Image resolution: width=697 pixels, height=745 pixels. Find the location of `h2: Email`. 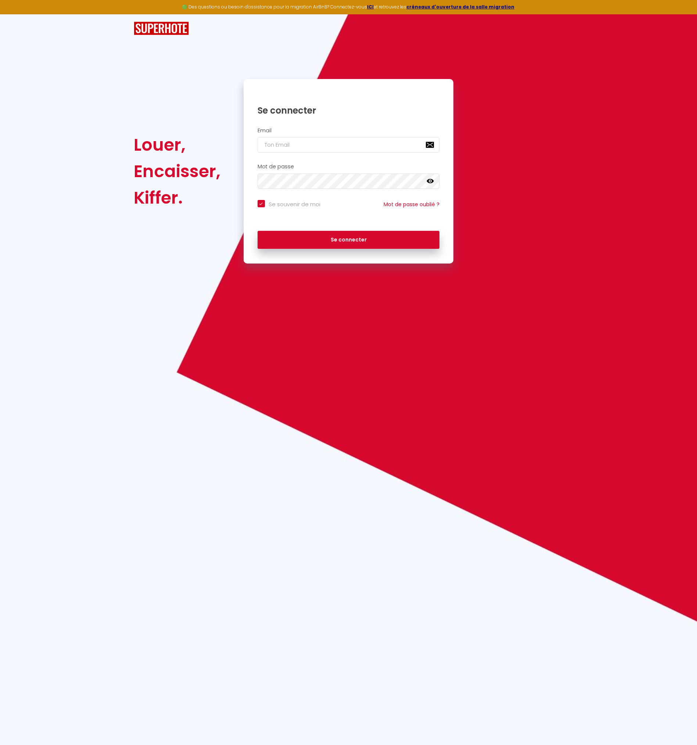

h2: Email is located at coordinates (349, 131).